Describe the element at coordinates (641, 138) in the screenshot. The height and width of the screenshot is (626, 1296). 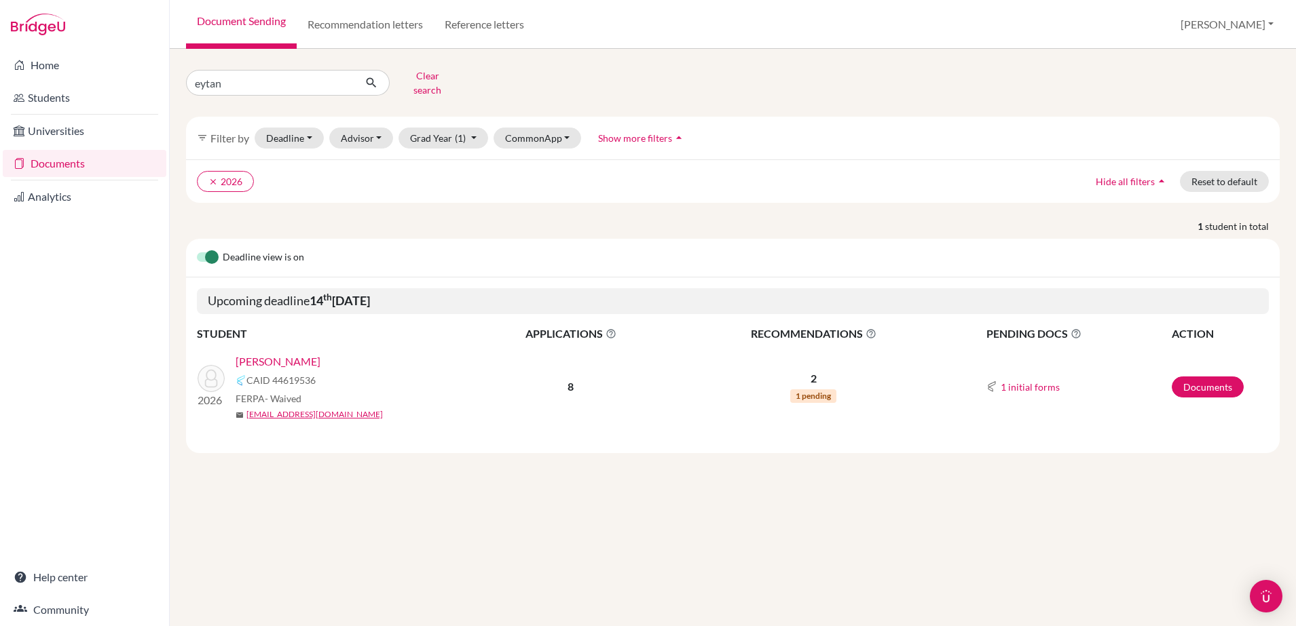
I see `button: Show more filtersarrow_drop_up` at that location.